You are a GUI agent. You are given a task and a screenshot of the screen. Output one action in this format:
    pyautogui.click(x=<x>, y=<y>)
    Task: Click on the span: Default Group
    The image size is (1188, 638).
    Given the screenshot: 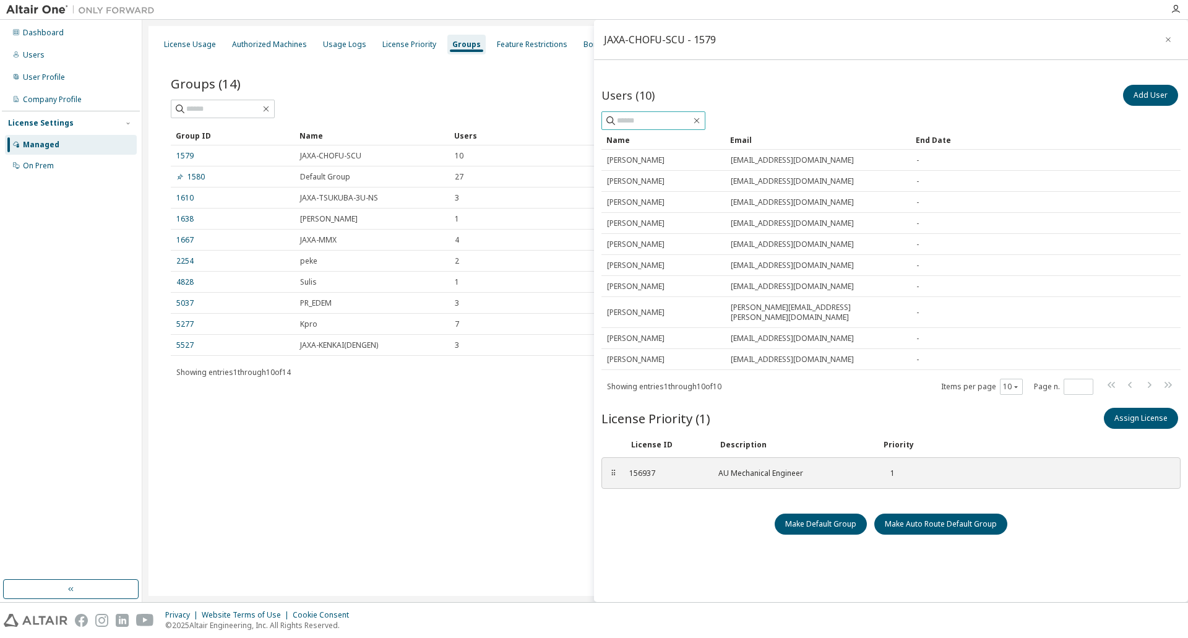 What is the action you would take?
    pyautogui.click(x=325, y=177)
    